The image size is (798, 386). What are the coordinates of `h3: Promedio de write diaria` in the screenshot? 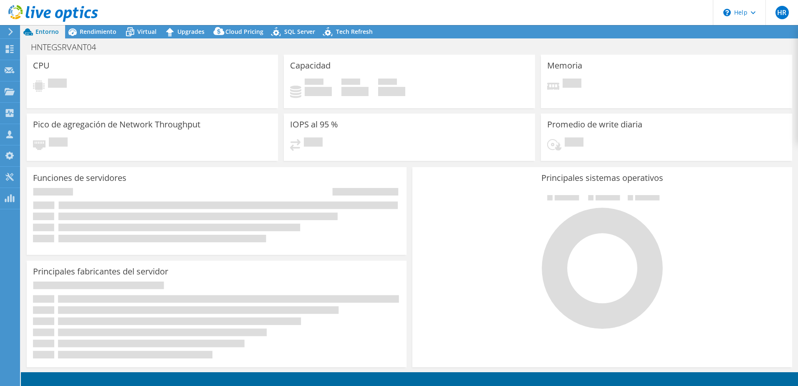 It's located at (595, 124).